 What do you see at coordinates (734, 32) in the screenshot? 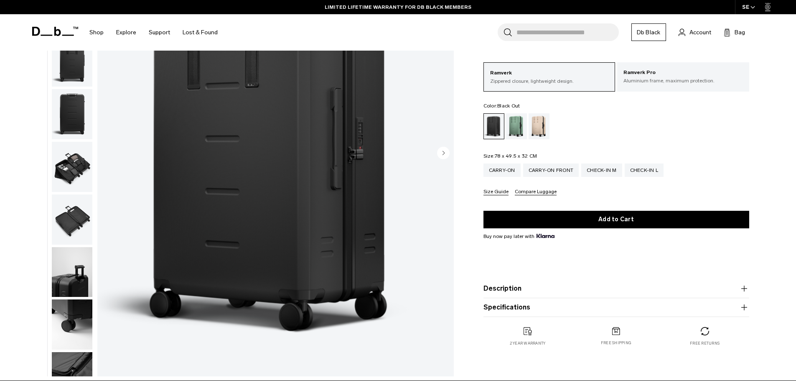
I see `button: Bag` at bounding box center [734, 32].